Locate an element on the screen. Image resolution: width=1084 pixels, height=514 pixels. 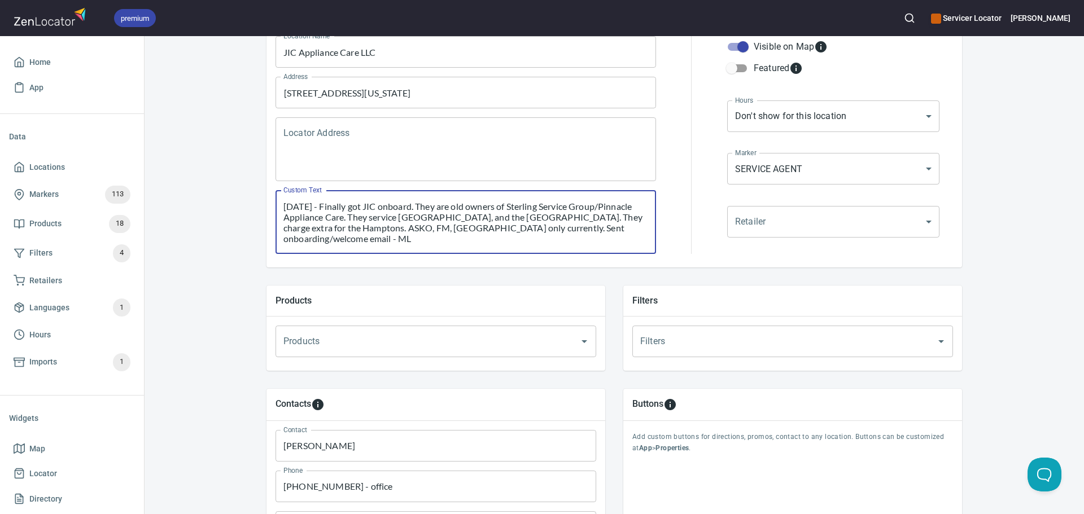
a: Map is located at coordinates (72, 449).